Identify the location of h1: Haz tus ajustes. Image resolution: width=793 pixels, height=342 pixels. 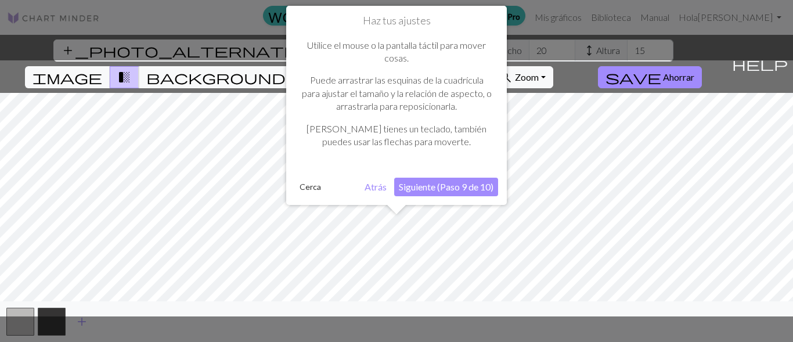
(397, 21).